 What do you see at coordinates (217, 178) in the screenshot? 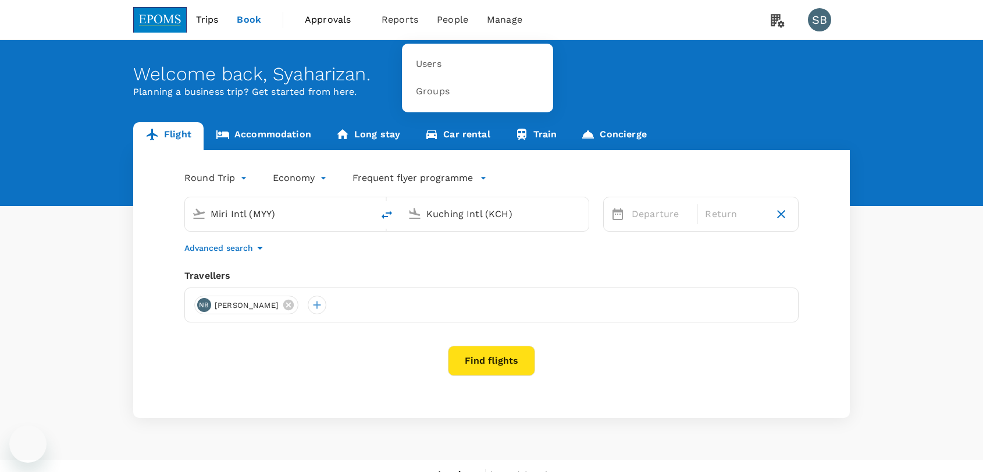
I see `div: Round Trip` at bounding box center [217, 178].